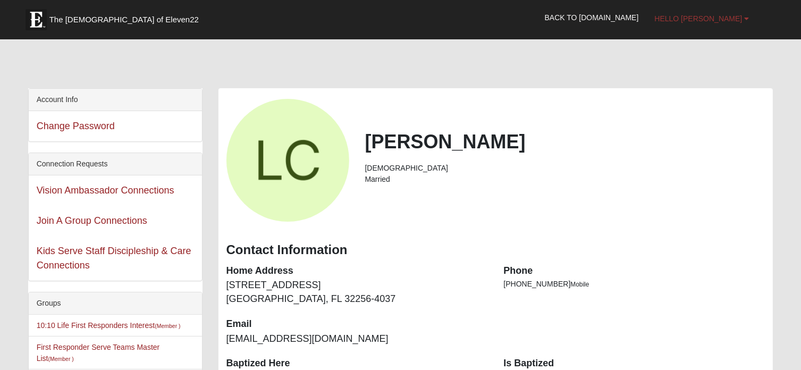  What do you see at coordinates (108, 325) in the screenshot?
I see `a: 10:10 Life First Responders Interest(Member )` at bounding box center [108, 325].